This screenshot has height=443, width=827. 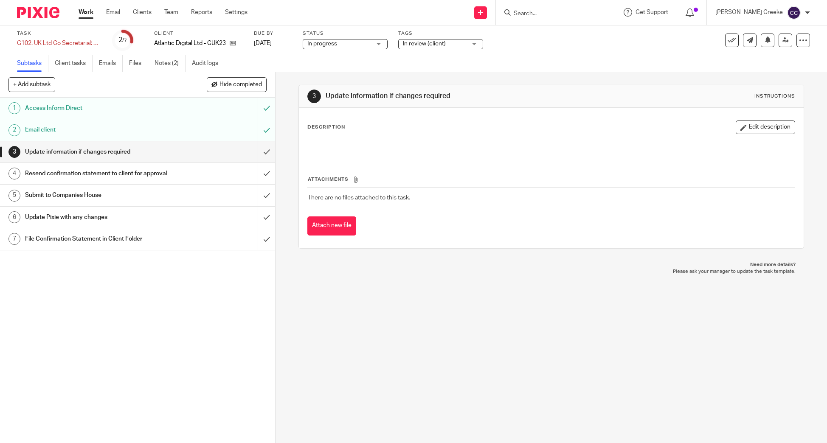 I want to click on a: Notes (2), so click(x=170, y=63).